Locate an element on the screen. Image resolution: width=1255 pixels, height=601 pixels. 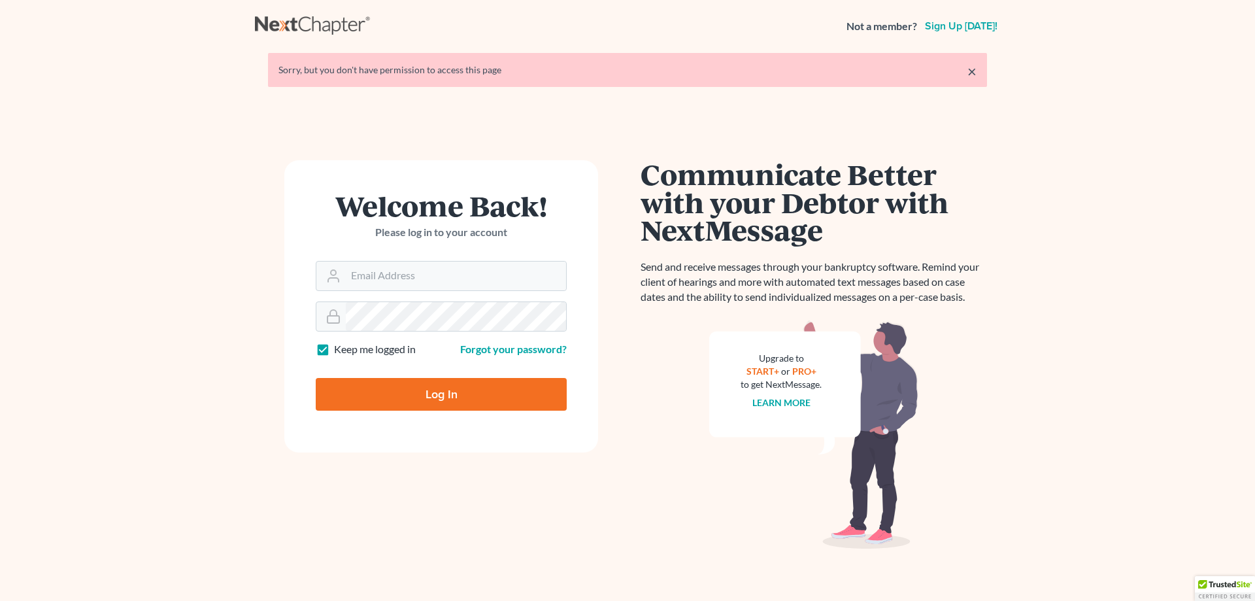
div: TrustedSite Certified is located at coordinates (1225, 588).